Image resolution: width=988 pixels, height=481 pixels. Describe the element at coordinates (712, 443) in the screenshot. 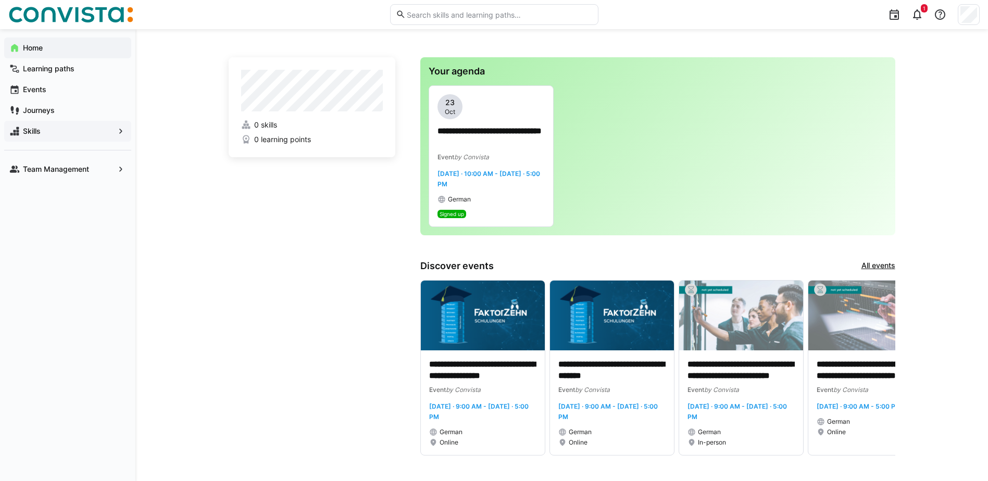

I see `span: In-person` at that location.